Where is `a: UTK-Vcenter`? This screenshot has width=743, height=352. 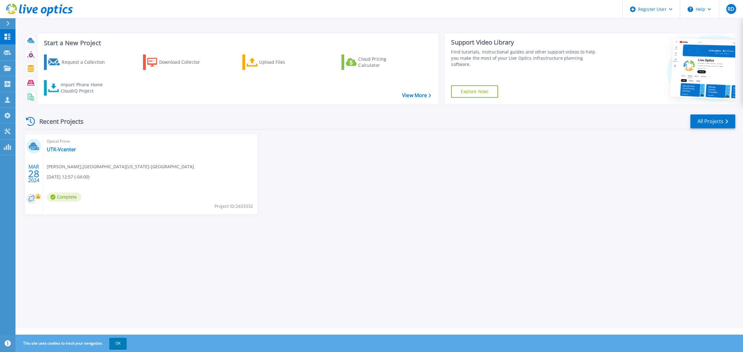
a: UTK-Vcenter is located at coordinates (61, 150).